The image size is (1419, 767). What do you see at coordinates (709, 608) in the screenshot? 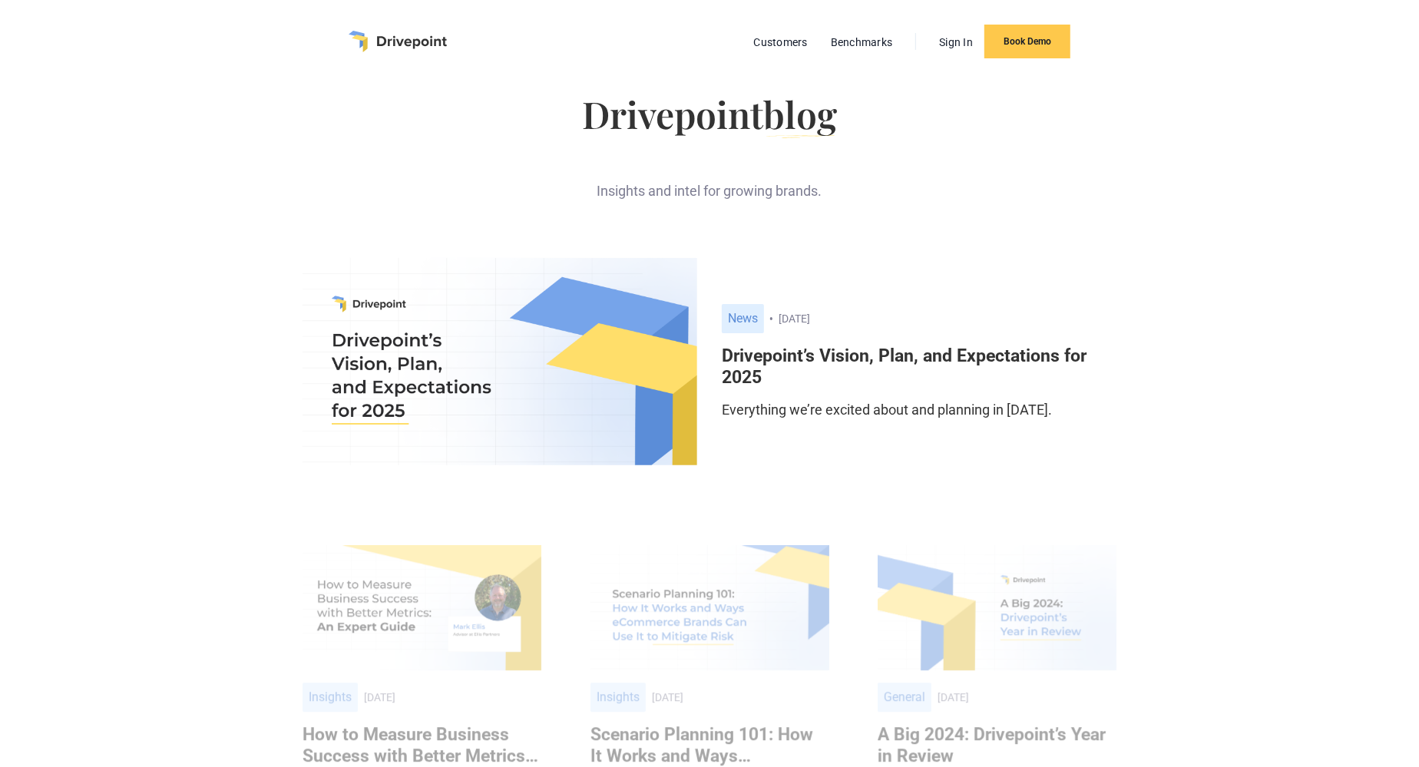
I see `img: Scenario Planning 101: How It Works and Ways eCommerce Brands Can Use It to Mitigate Risk` at bounding box center [709, 608].